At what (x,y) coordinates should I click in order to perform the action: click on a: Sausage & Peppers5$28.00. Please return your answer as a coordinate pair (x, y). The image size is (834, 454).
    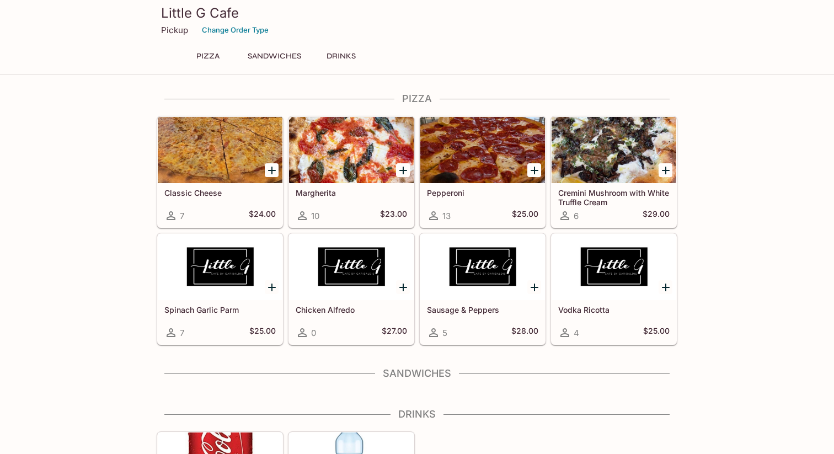
    Looking at the image, I should click on (482, 289).